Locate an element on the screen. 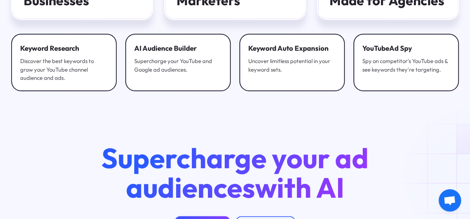 The width and height of the screenshot is (470, 219). div: Keyword Research is located at coordinates (64, 48).